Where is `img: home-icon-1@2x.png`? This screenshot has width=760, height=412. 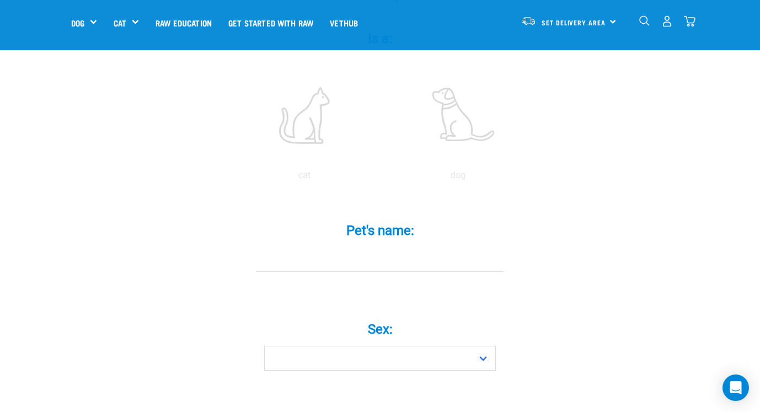
img: home-icon-1@2x.png is located at coordinates (644, 20).